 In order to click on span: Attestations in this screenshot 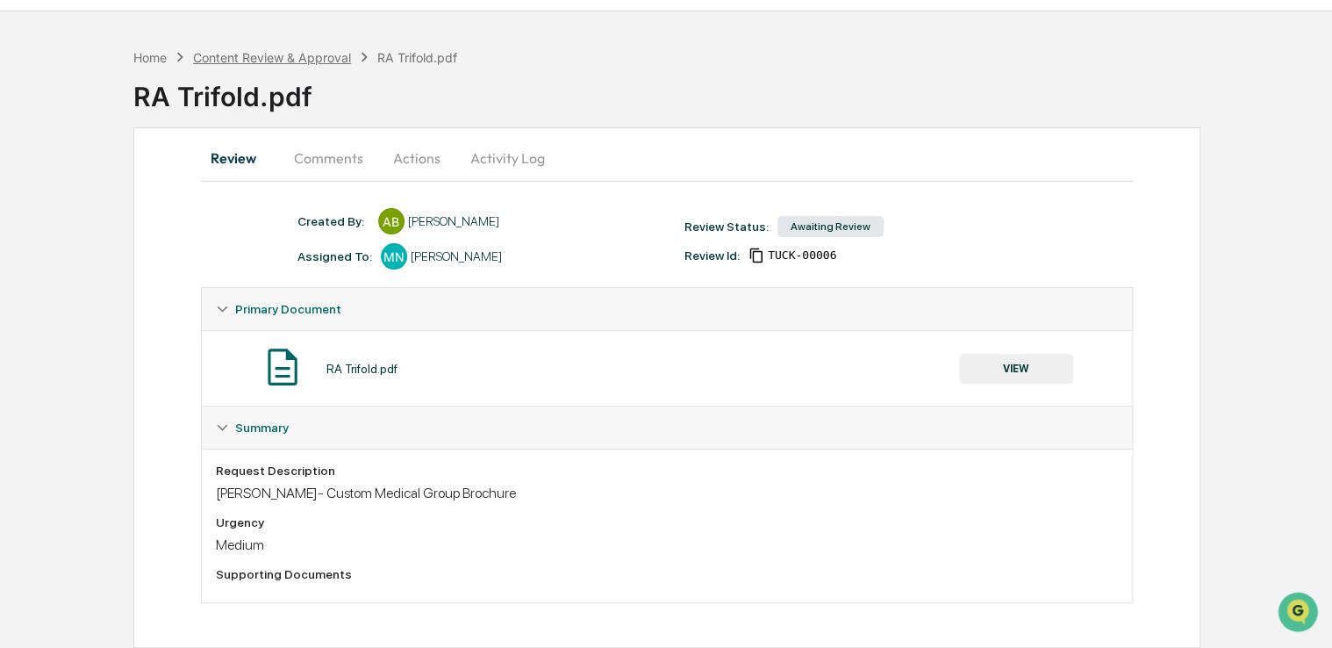, I will do `click(181, 230)`.